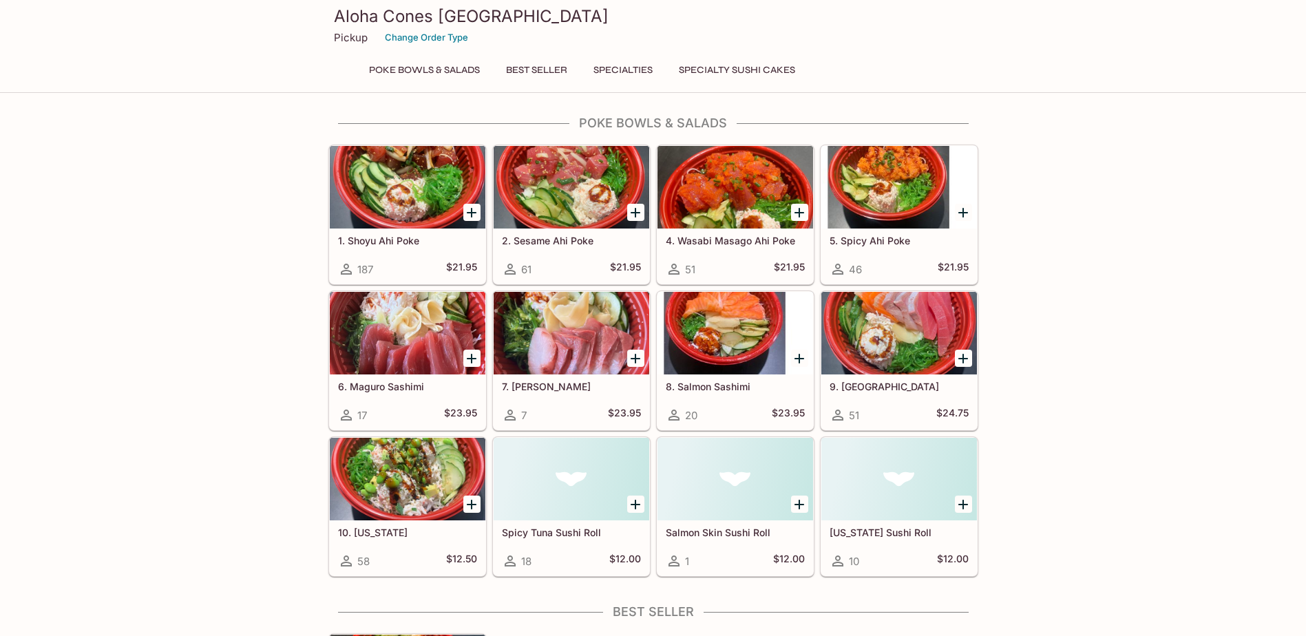 The height and width of the screenshot is (636, 1306). What do you see at coordinates (963, 504) in the screenshot?
I see `button: Add California Sushi Roll` at bounding box center [963, 504].